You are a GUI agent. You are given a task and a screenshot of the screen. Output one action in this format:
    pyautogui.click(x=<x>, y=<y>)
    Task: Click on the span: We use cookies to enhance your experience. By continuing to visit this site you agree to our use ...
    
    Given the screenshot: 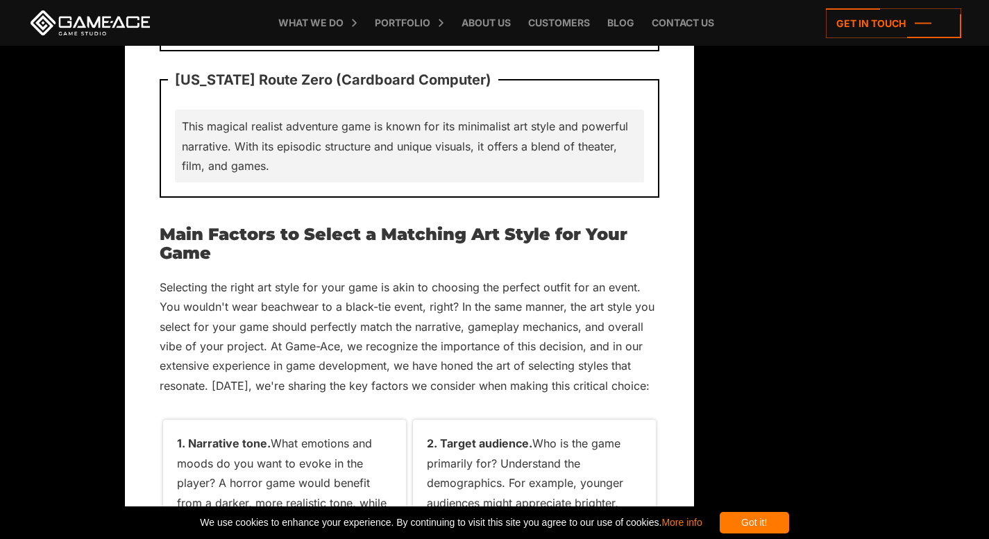 What is the action you would take?
    pyautogui.click(x=450, y=522)
    